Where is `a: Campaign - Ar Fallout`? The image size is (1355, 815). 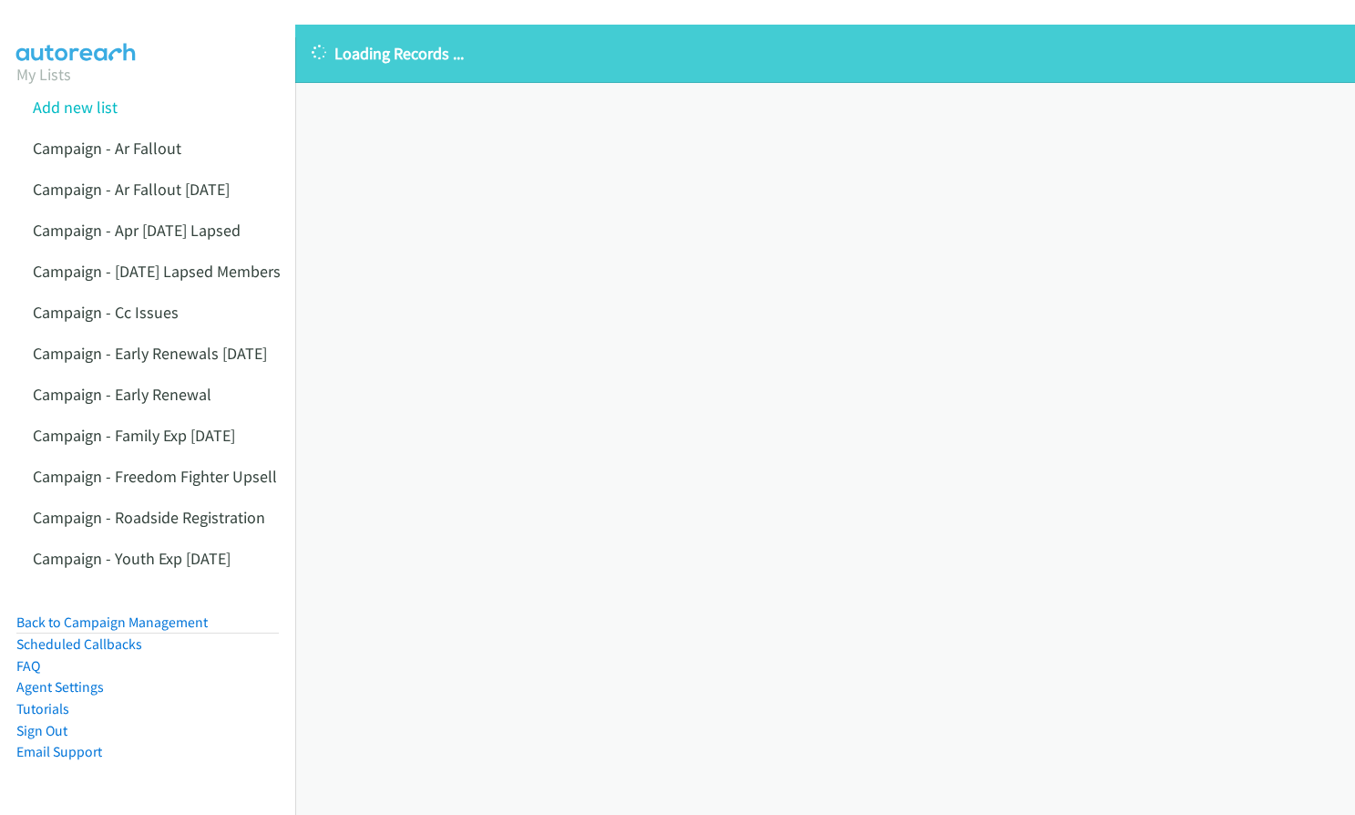
a: Campaign - Ar Fallout is located at coordinates (107, 148).